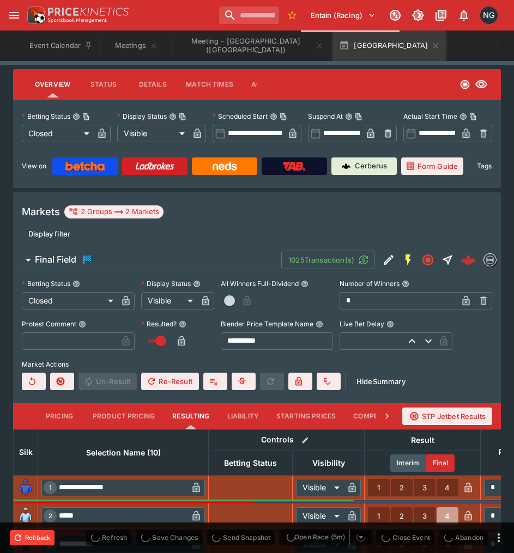 The width and height of the screenshot is (514, 553). What do you see at coordinates (418, 15) in the screenshot?
I see `button: Toggle light/dark mode` at bounding box center [418, 15].